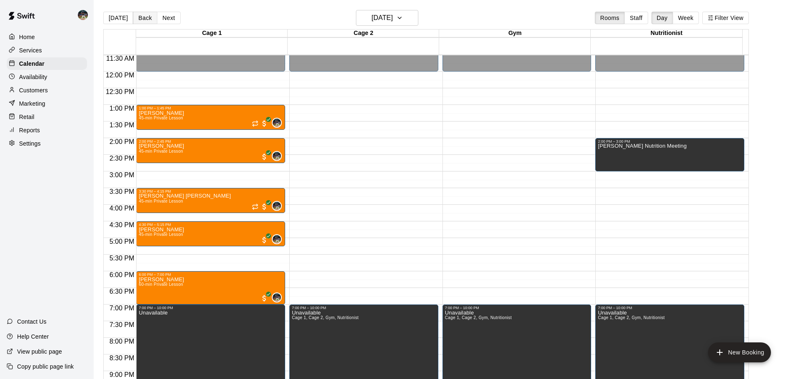 The image size is (793, 379). What do you see at coordinates (122, 275) in the screenshot?
I see `span: 6:00 PM` at bounding box center [122, 275].